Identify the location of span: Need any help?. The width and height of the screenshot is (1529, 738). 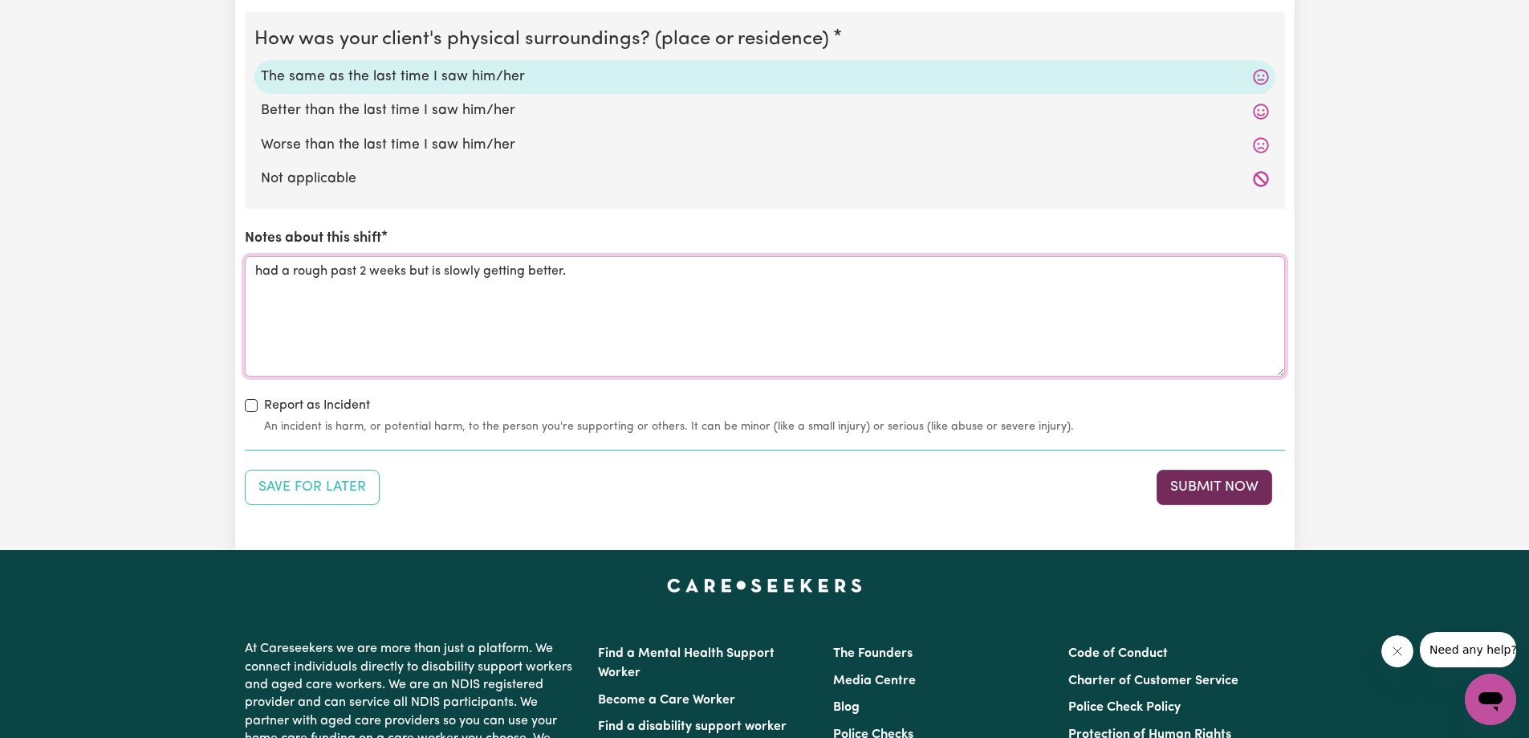
(53, 18).